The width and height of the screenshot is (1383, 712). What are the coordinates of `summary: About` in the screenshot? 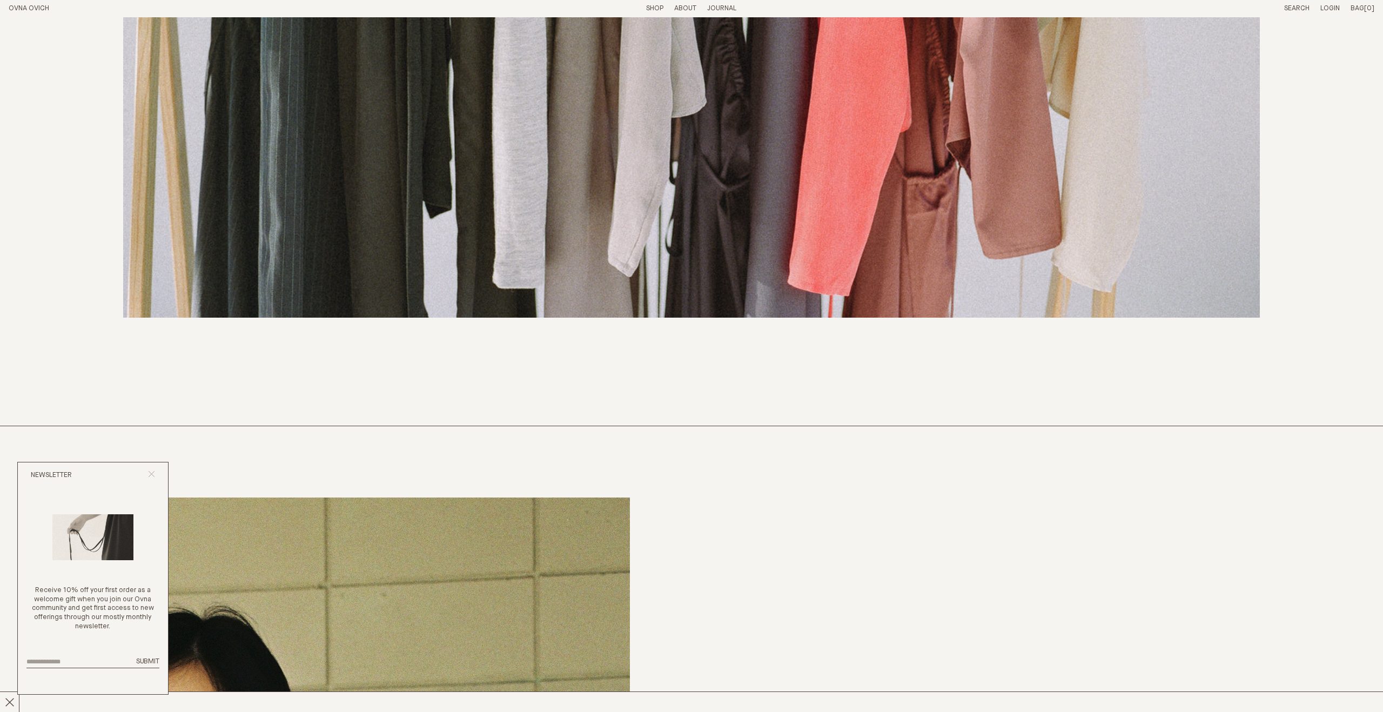 It's located at (685, 9).